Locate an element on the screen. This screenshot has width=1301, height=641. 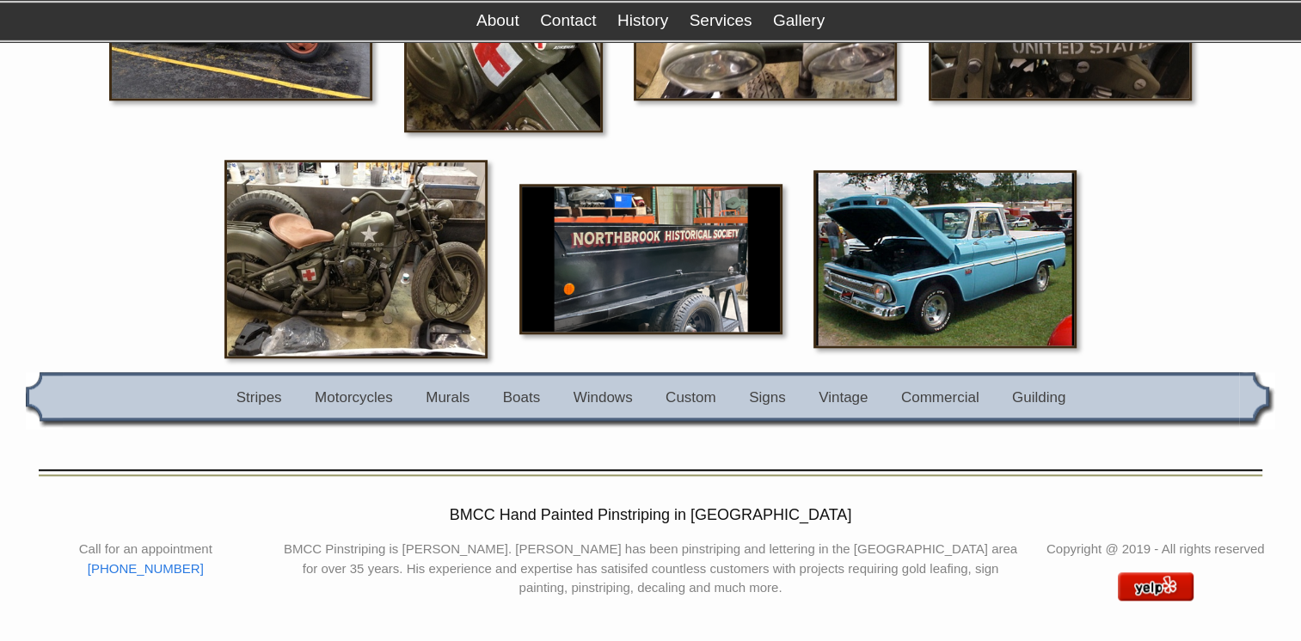
img: BMCC Hand Painted Pinstriping is located at coordinates (1156, 586).